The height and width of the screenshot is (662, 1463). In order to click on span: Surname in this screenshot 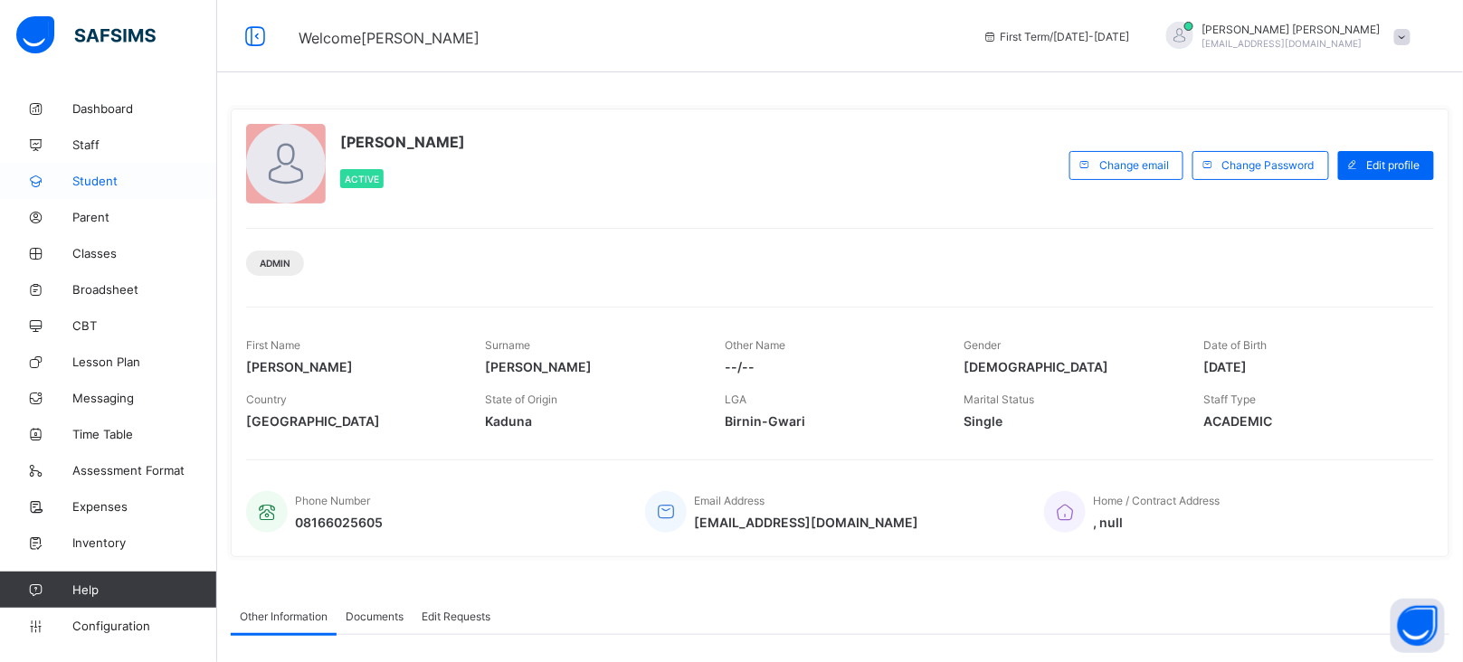, I will do `click(508, 345)`.